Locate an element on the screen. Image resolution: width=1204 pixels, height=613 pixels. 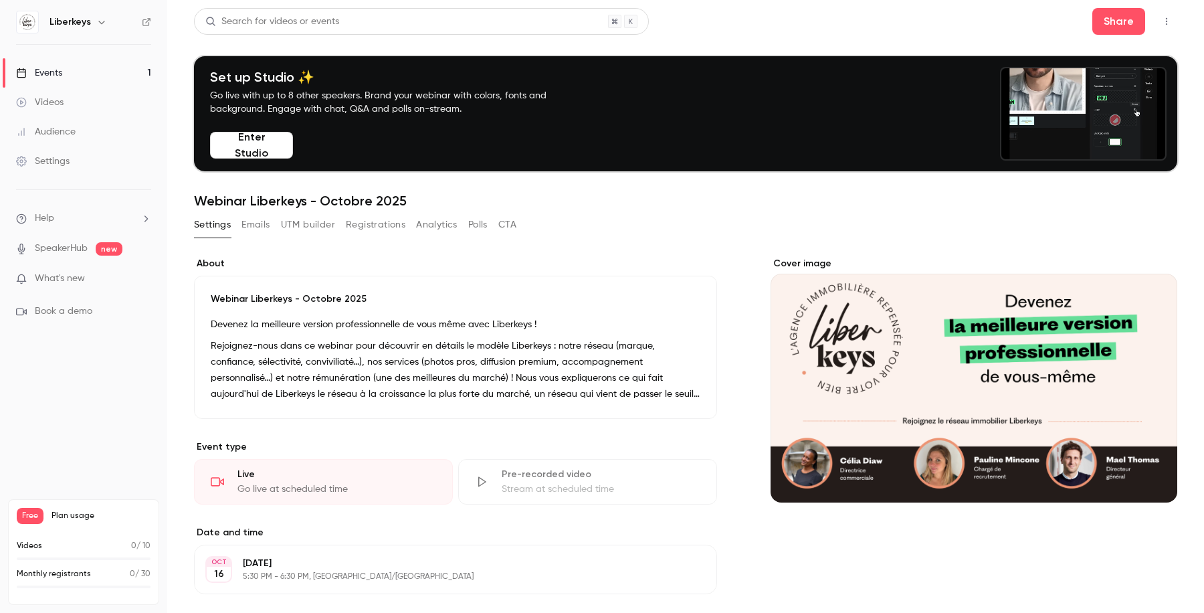
div: Pre-recorded video is located at coordinates (601, 474).